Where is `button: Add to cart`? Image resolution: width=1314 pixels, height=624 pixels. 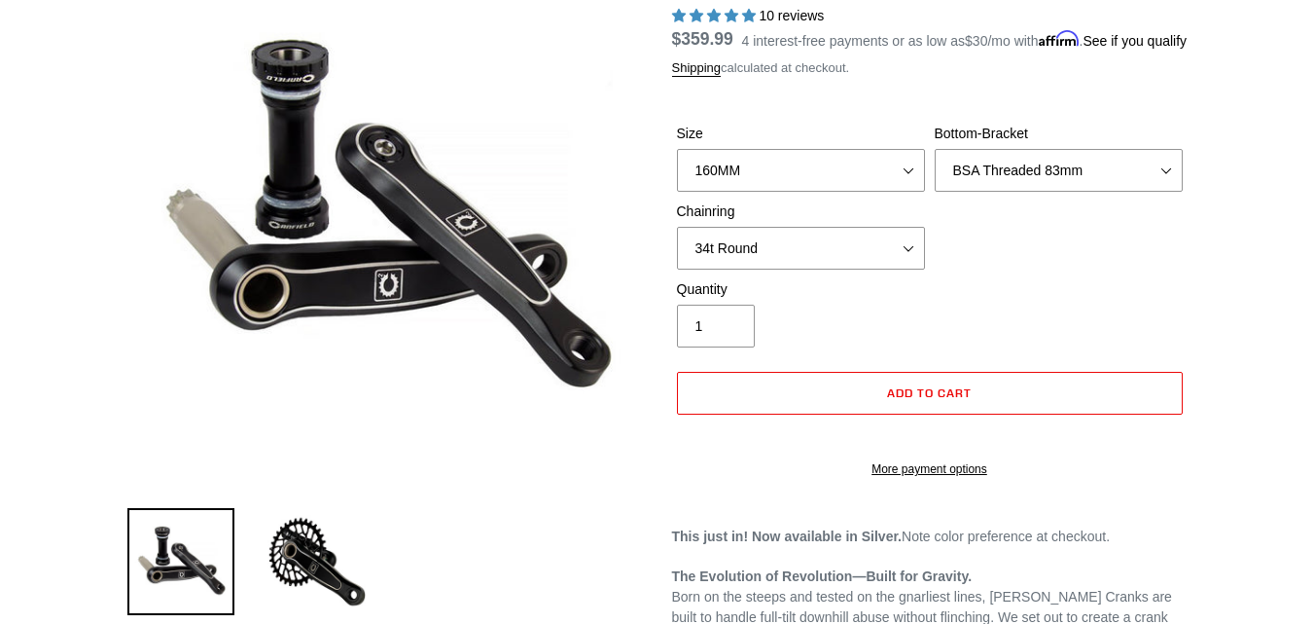 button: Add to cart is located at coordinates (930, 393).